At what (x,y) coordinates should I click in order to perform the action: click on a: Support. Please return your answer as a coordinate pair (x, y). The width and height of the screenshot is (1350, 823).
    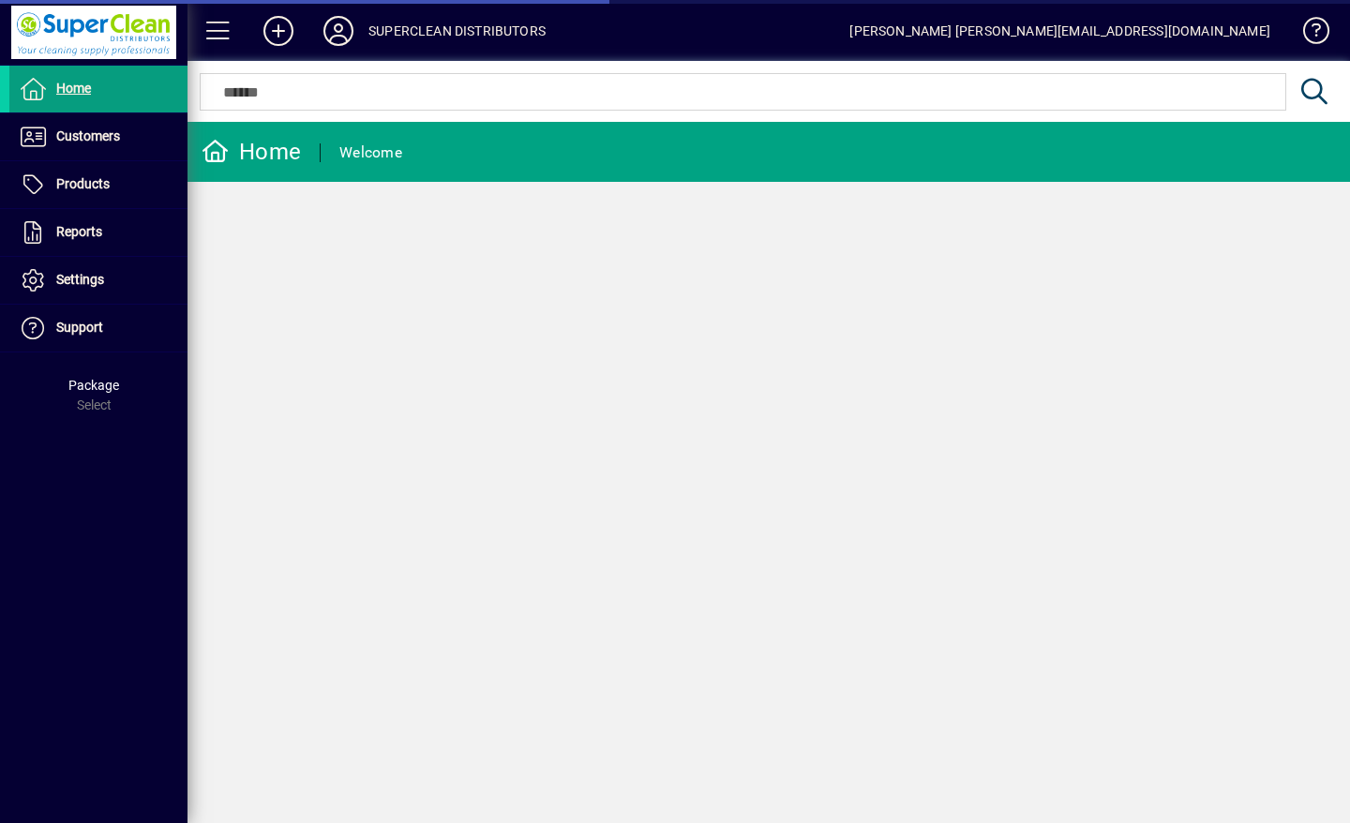
    Looking at the image, I should click on (98, 328).